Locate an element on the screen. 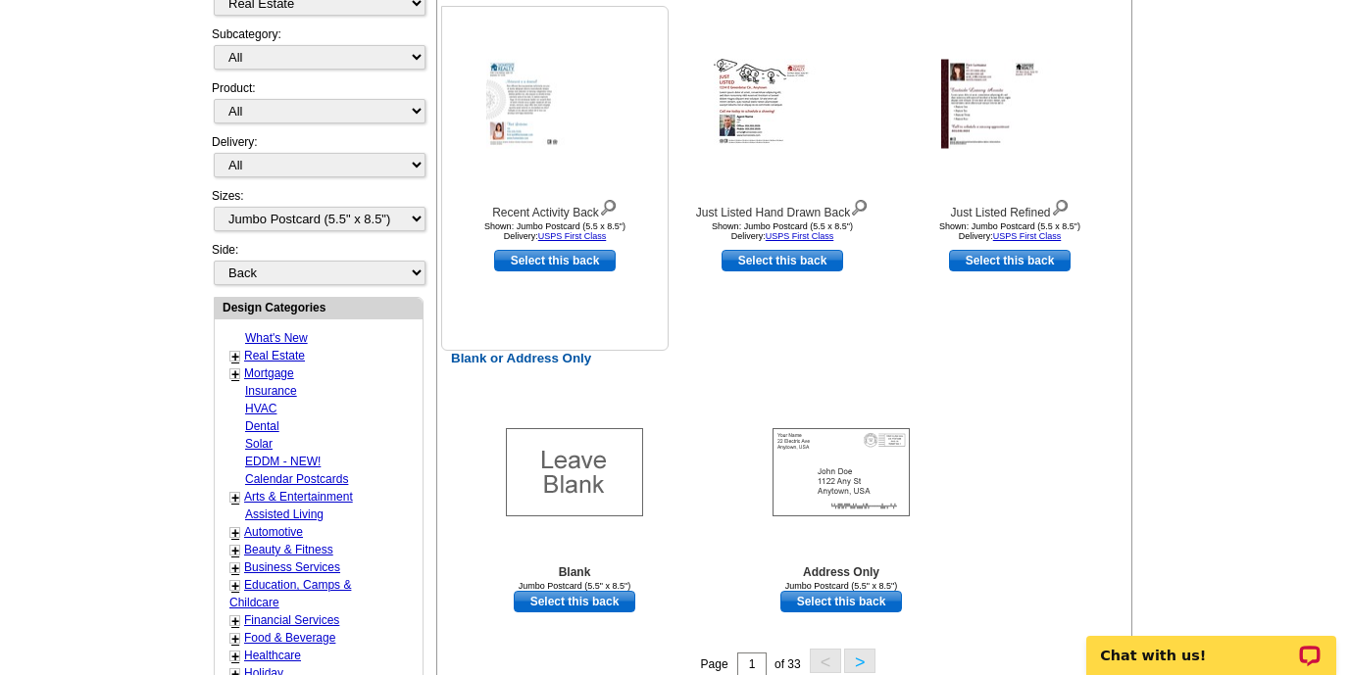  h2: Blank or Address Only is located at coordinates (788, 359).